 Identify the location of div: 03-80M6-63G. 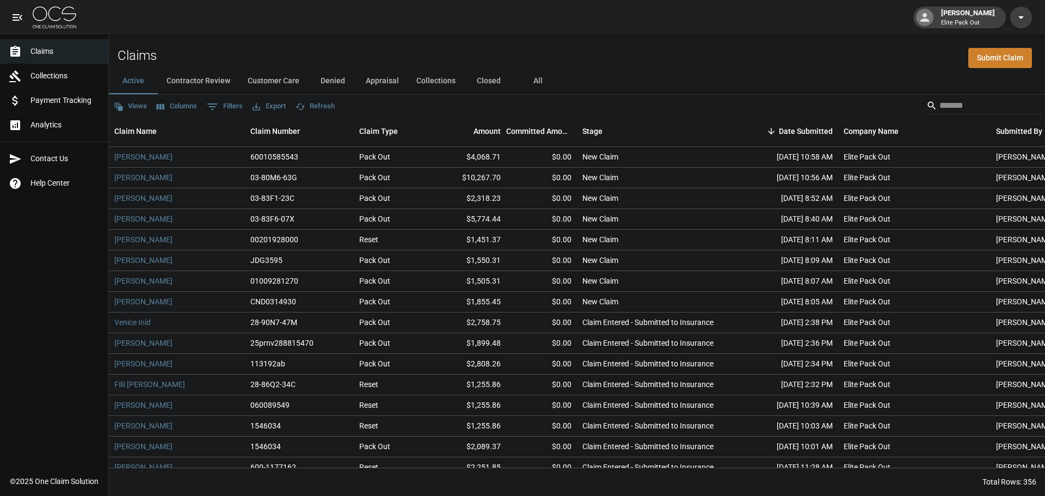
(274, 177).